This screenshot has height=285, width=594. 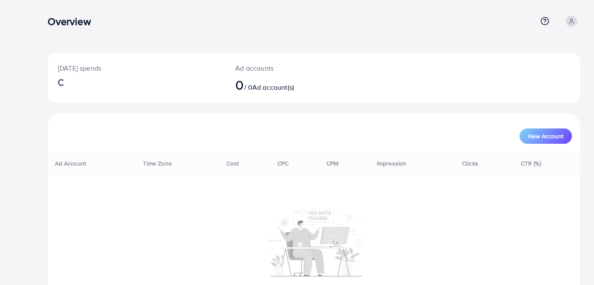 I want to click on span: 0, so click(x=239, y=85).